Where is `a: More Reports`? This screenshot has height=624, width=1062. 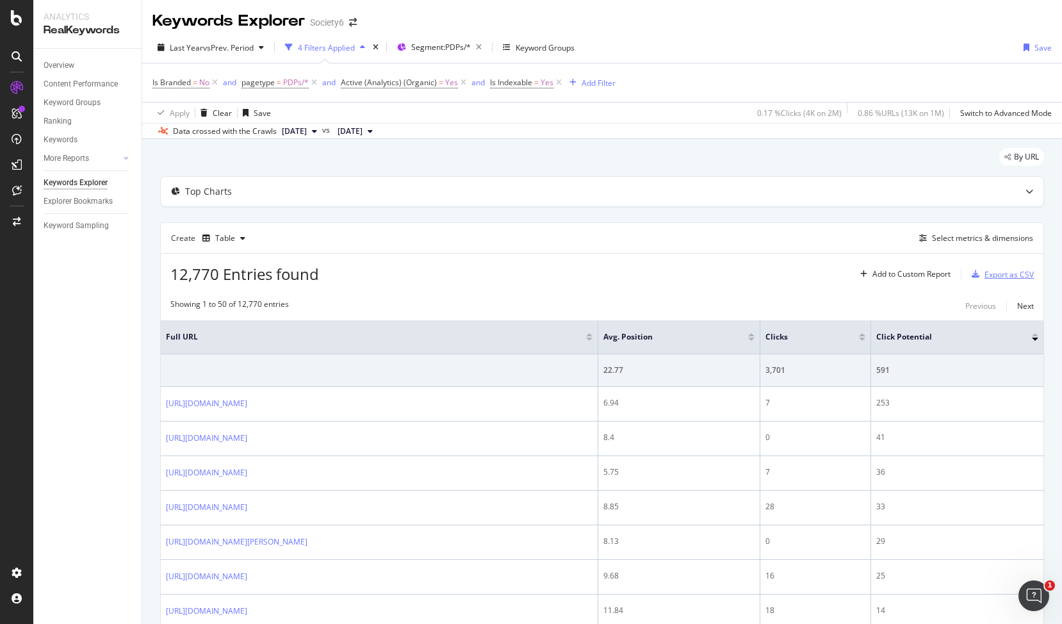
a: More Reports is located at coordinates (81, 158).